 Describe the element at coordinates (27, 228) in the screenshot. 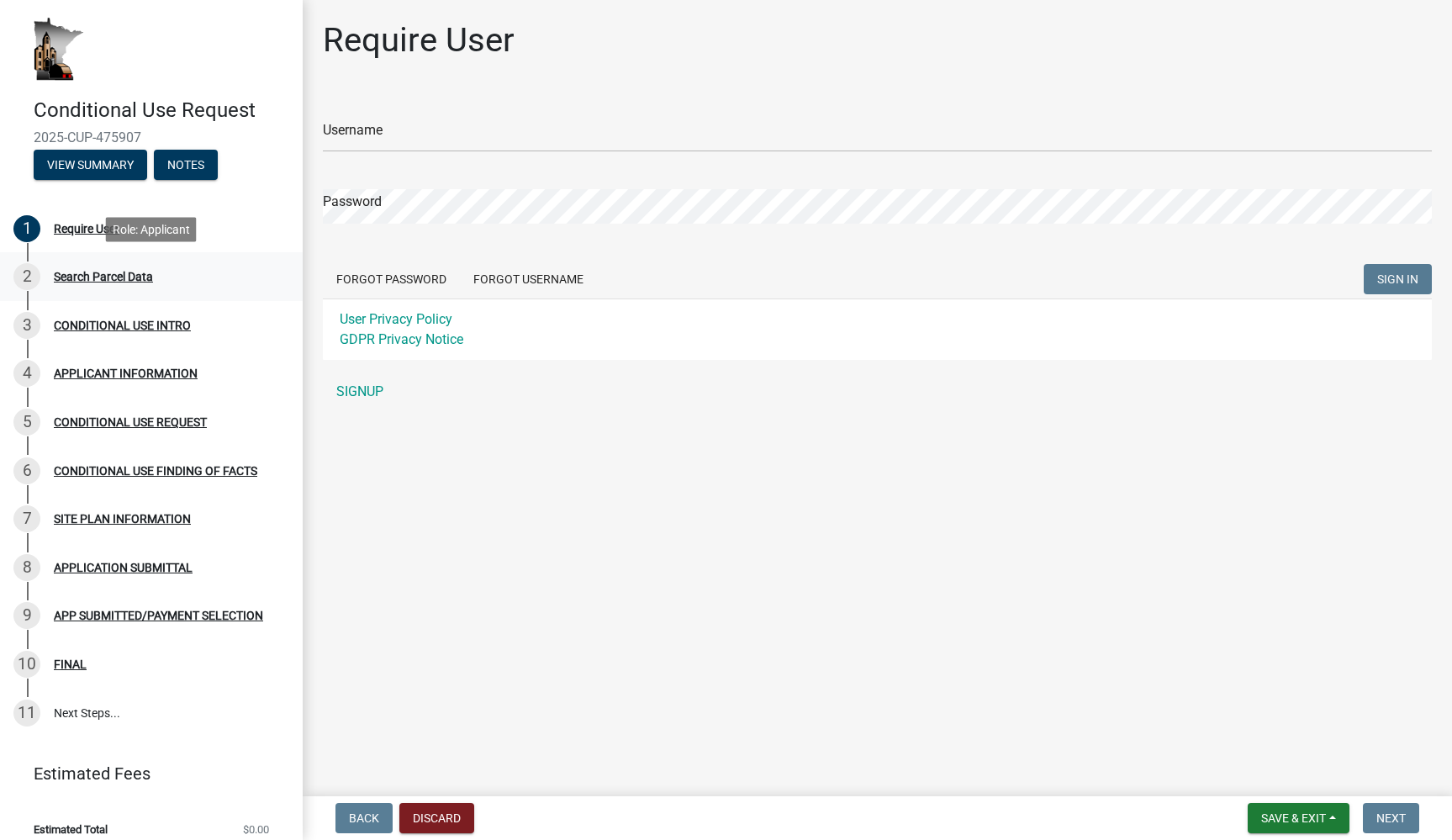

I see `div: 1` at that location.